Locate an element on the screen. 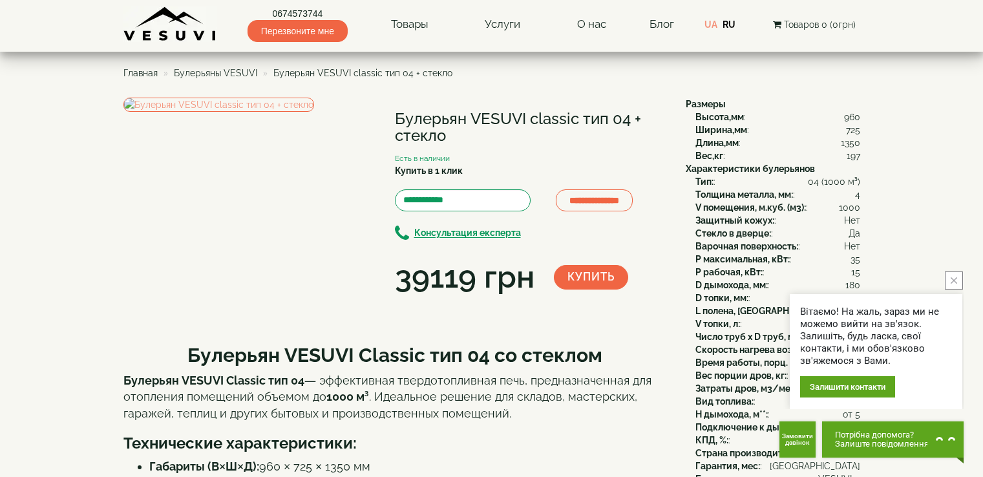  span: Булерьяны VESUVI is located at coordinates (215, 73).